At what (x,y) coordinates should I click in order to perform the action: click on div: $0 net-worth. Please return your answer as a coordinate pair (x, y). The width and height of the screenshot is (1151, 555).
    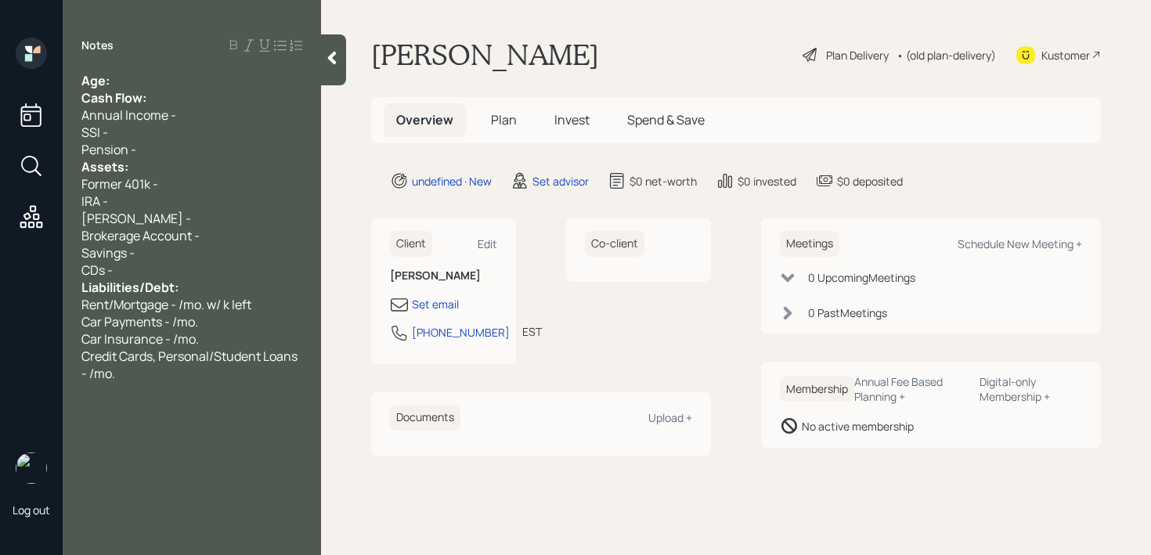
    Looking at the image, I should click on (663, 181).